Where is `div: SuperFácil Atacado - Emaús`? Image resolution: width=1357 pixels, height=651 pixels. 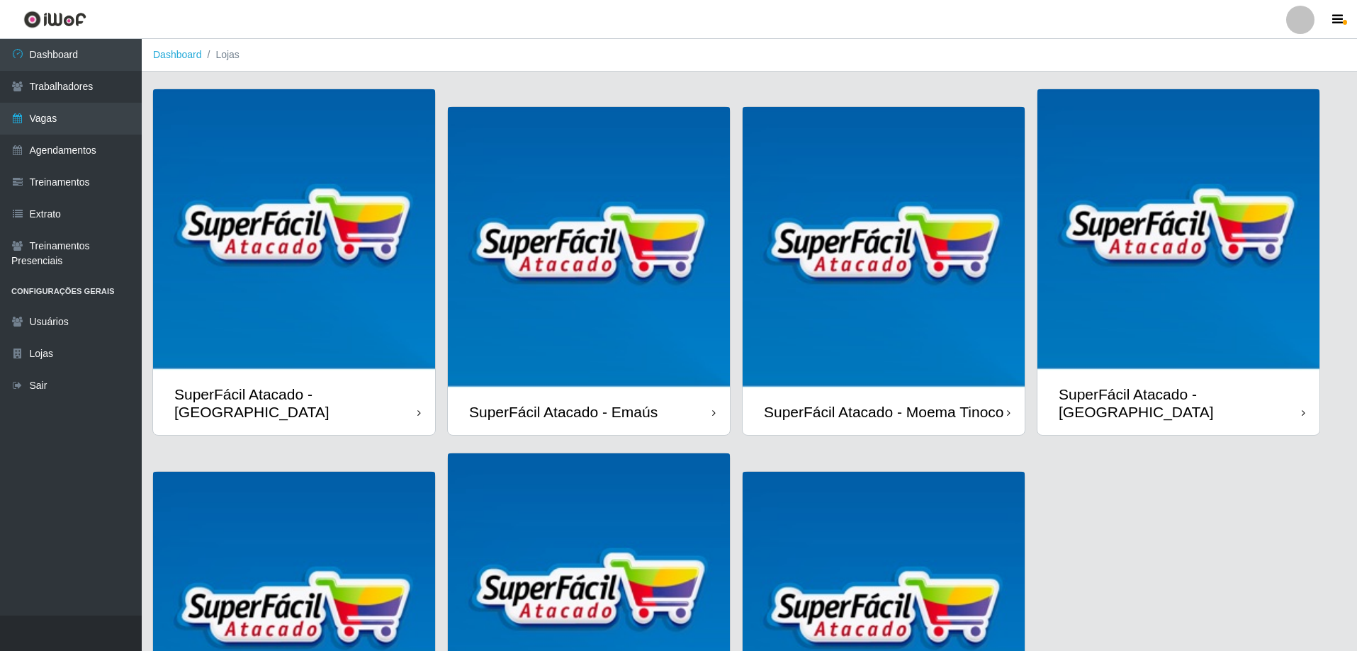
div: SuperFácil Atacado - Emaús is located at coordinates (563, 412).